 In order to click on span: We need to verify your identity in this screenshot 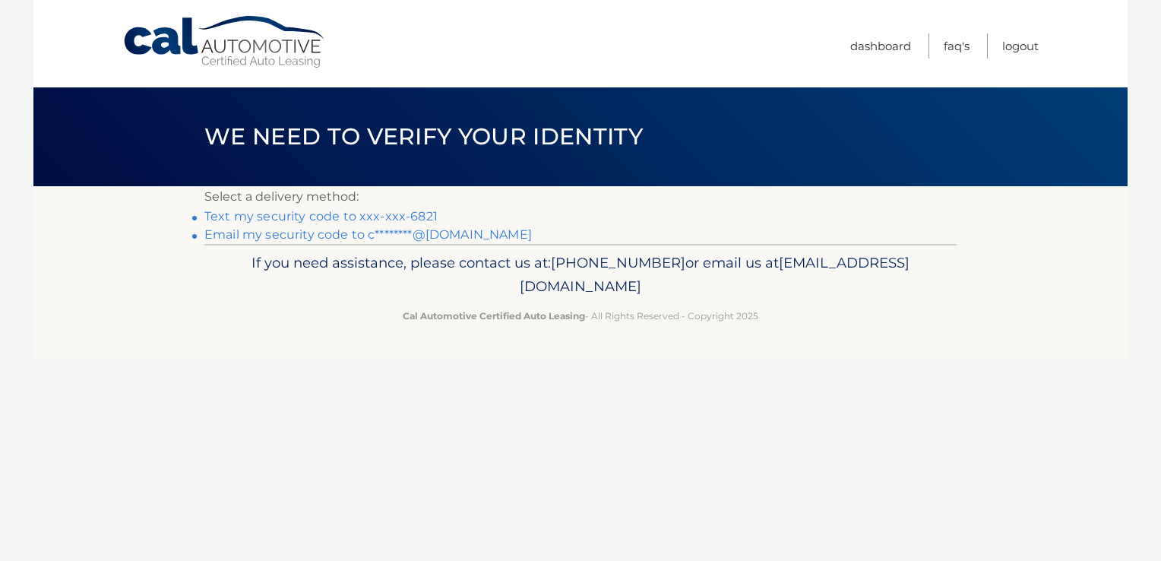, I will do `click(423, 136)`.